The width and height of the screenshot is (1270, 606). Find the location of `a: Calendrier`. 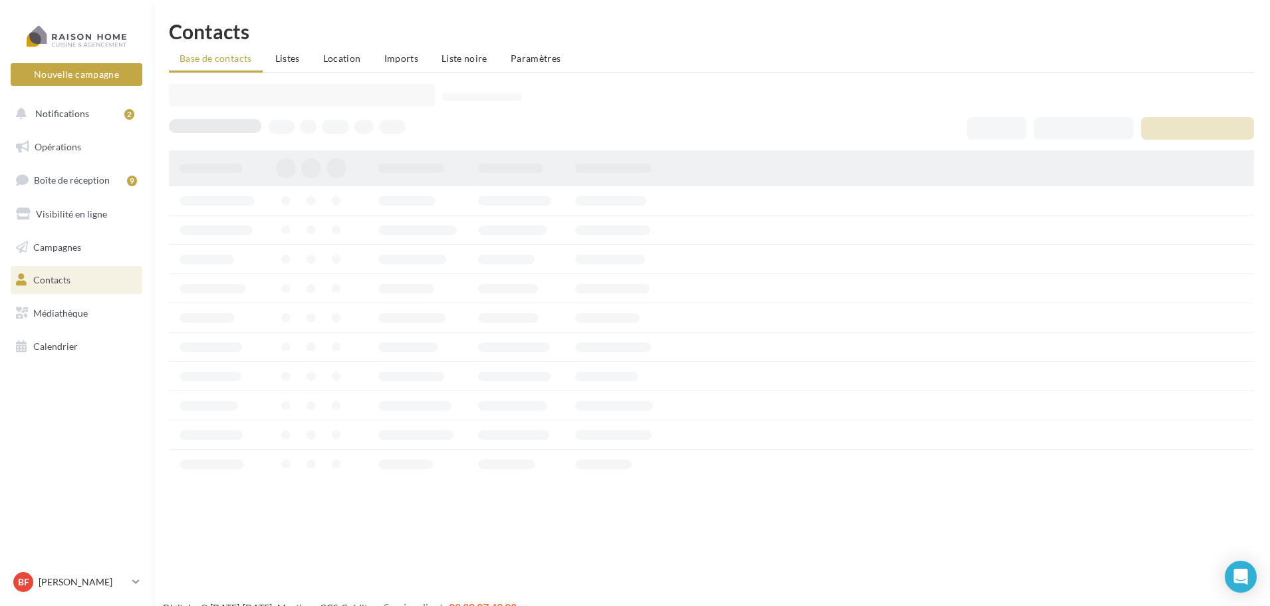

a: Calendrier is located at coordinates (76, 347).